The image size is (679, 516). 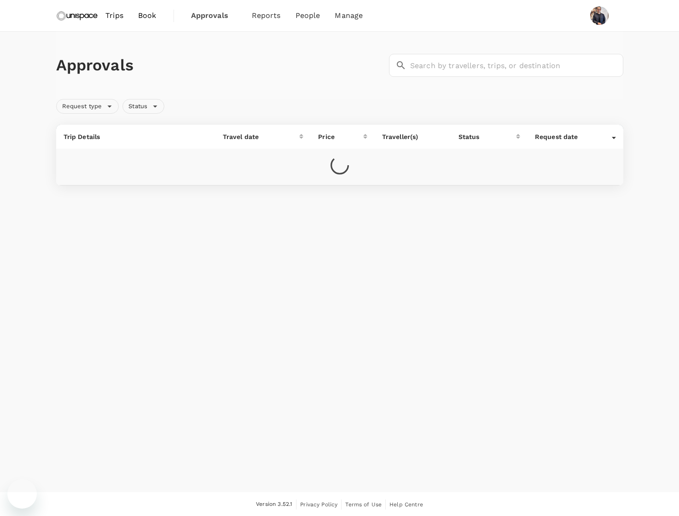 What do you see at coordinates (413, 137) in the screenshot?
I see `p: Traveller(s)` at bounding box center [413, 137].